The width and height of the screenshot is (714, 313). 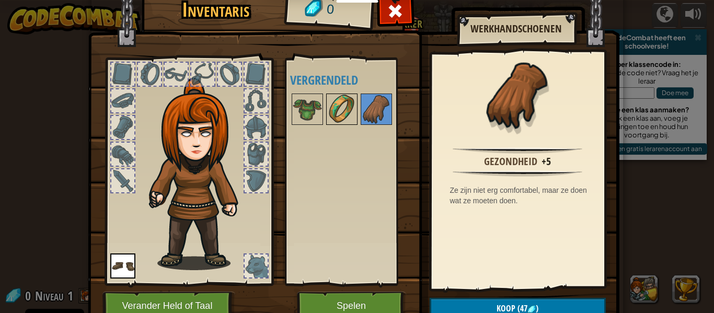 What do you see at coordinates (520, 196) in the screenshot?
I see `div: Ze zijn niet erg comfortabel, maar ze doen wat ze moeten doen.` at bounding box center [520, 196].